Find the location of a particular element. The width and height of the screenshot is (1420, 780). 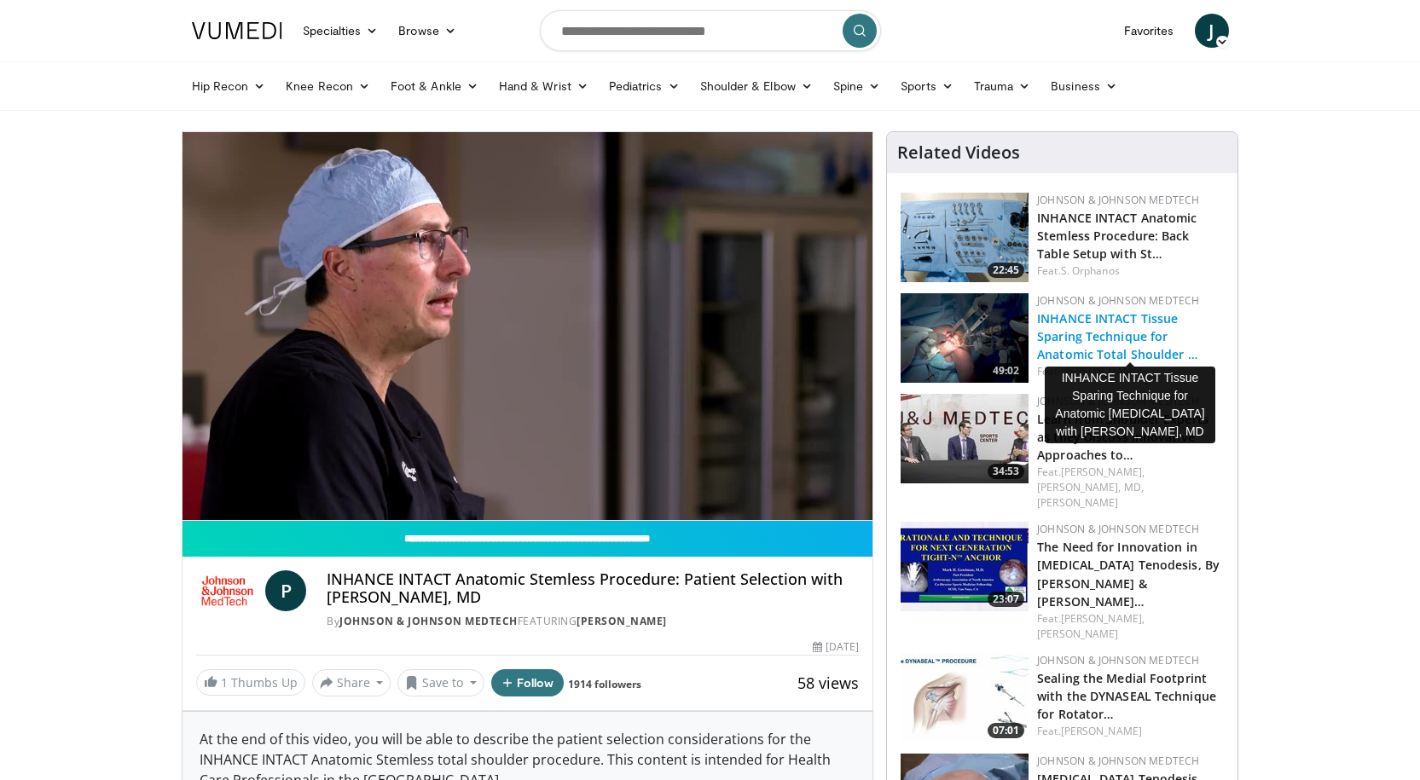

a: Hip Recon is located at coordinates (229, 86).